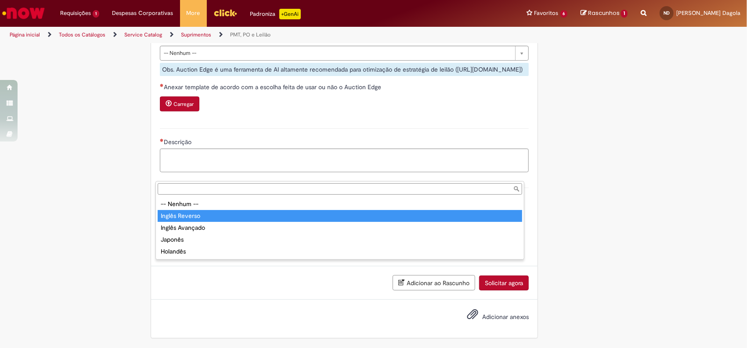 The width and height of the screenshot is (747, 348). I want to click on div: Holandês, so click(340, 251).